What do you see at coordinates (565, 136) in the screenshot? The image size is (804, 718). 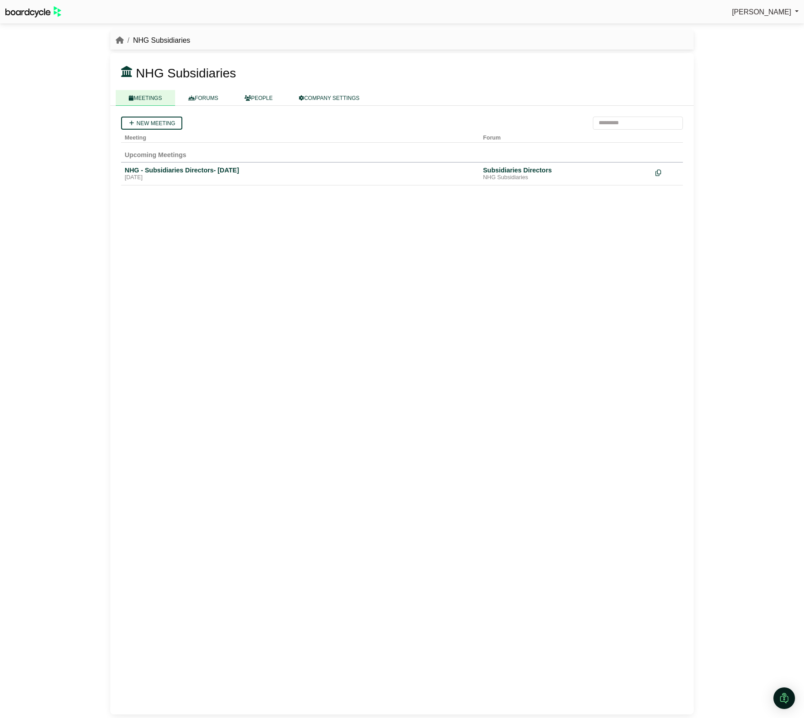 I see `th: Forum` at bounding box center [565, 136].